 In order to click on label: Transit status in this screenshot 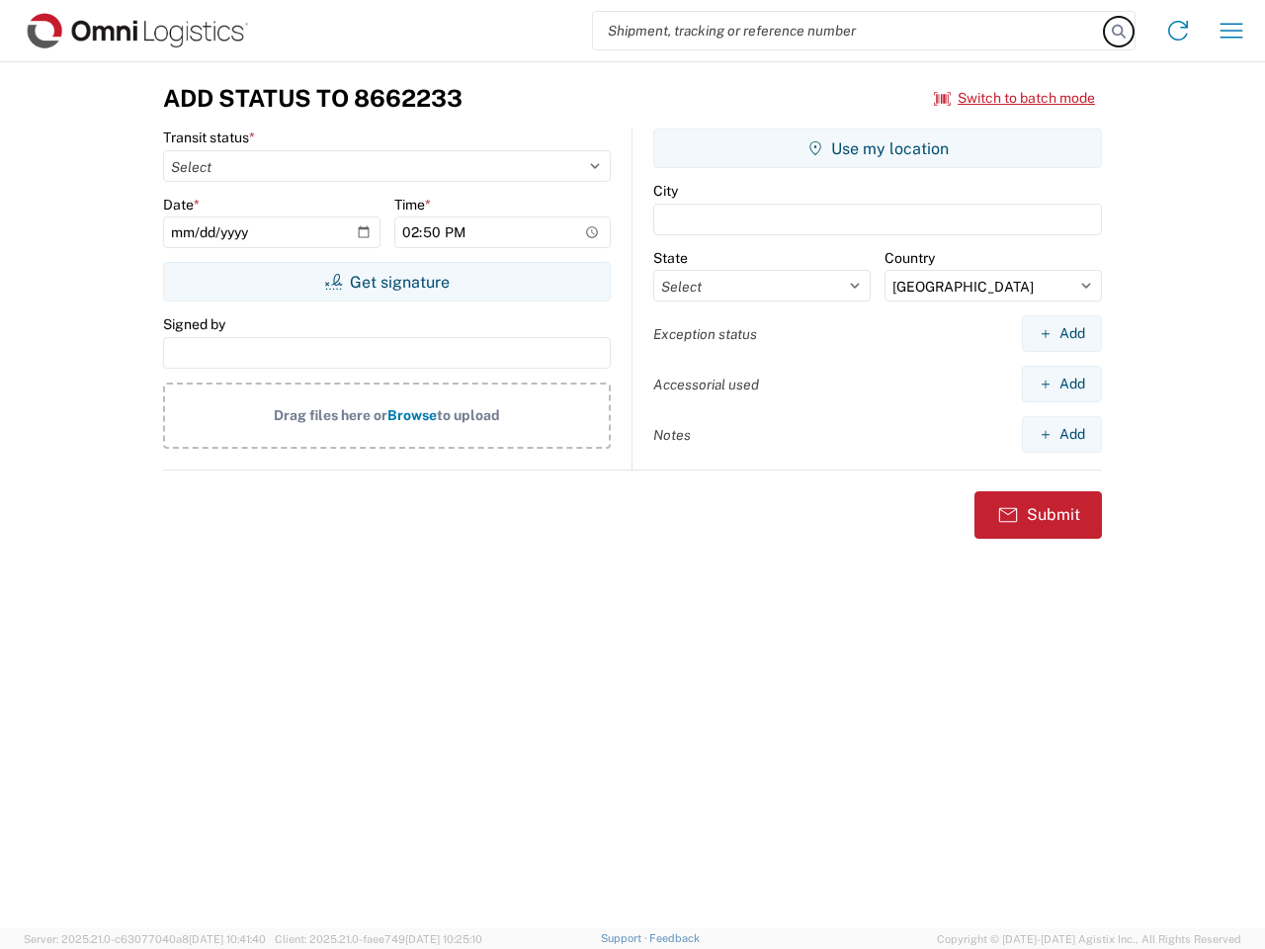, I will do `click(208, 137)`.